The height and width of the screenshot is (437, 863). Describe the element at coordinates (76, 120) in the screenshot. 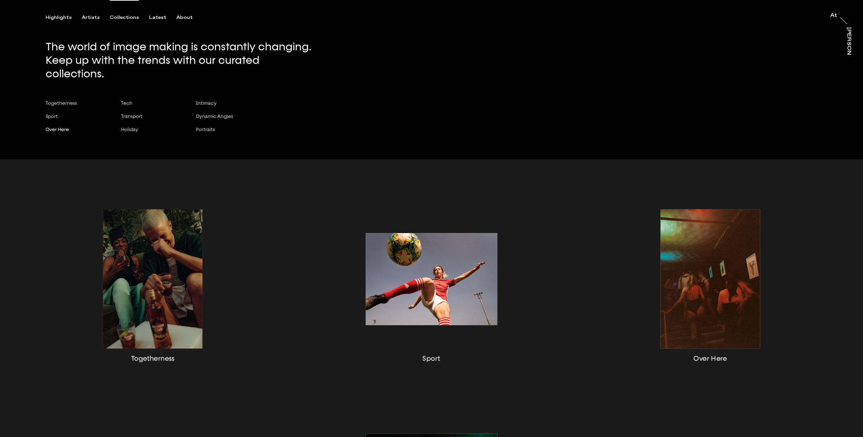

I see `button: Sport` at that location.